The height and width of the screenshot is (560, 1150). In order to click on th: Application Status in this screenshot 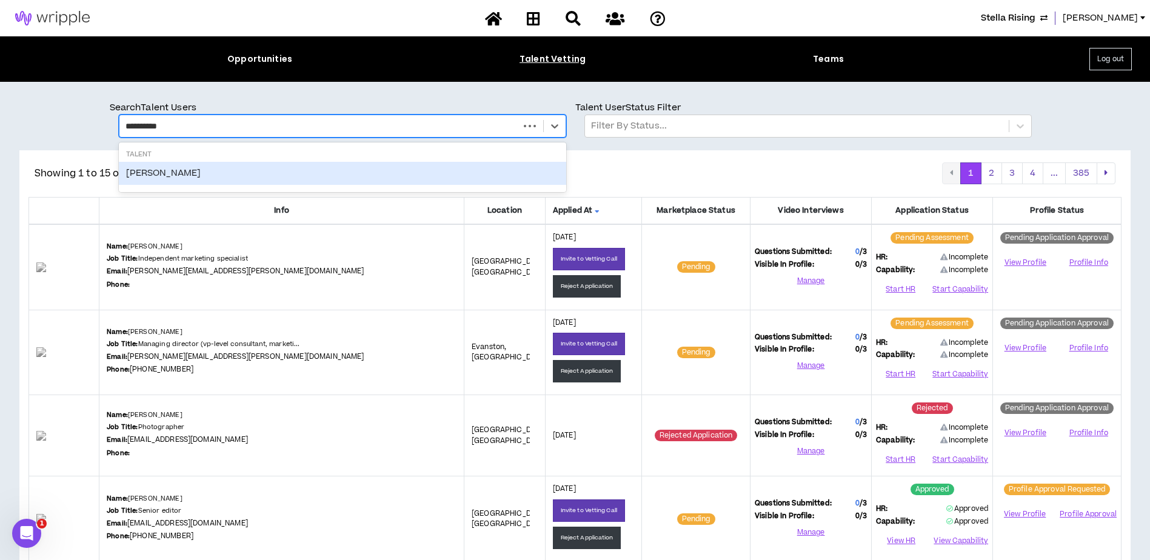, I will do `click(932, 210)`.